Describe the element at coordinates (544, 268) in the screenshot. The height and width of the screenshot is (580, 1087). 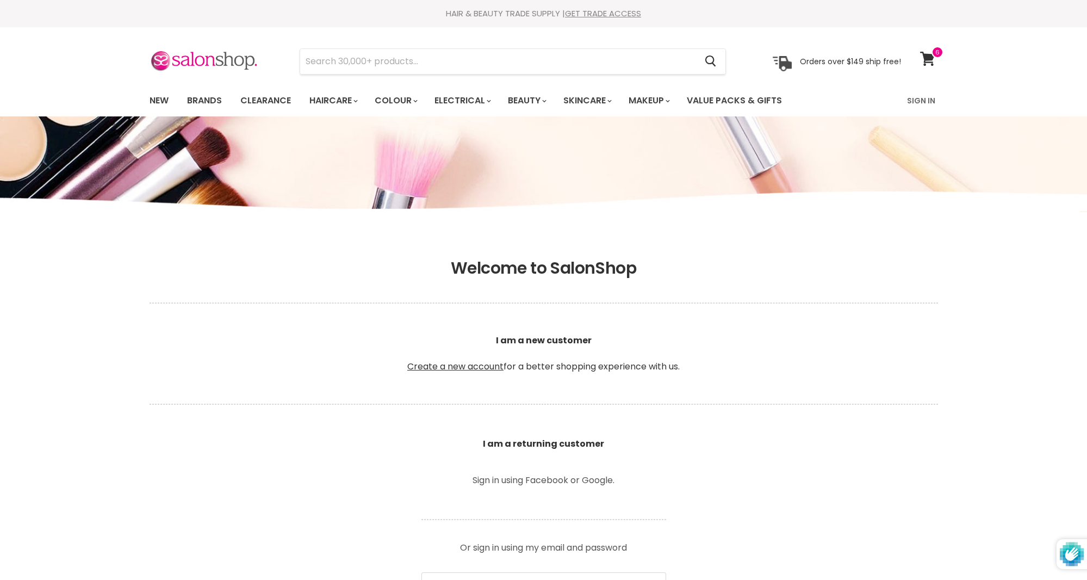
I see `h1: Welcome to SalonShop` at that location.